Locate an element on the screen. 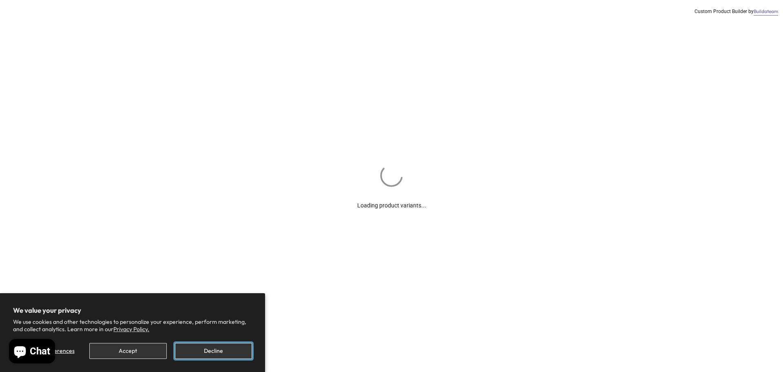 The width and height of the screenshot is (783, 372). inbox-online-store-chat: Shopify online store chat is located at coordinates (32, 352).